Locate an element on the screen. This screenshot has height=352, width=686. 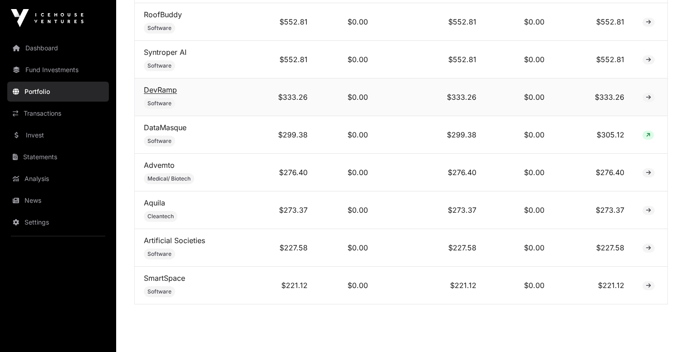
div: Chat Widget is located at coordinates (664, 330).